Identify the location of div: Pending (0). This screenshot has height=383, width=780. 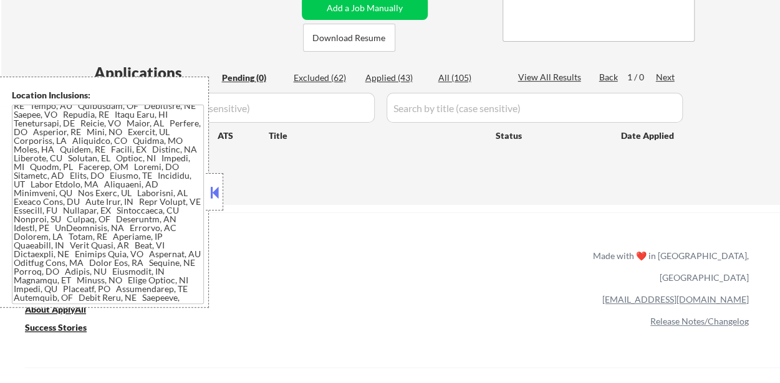
(253, 78).